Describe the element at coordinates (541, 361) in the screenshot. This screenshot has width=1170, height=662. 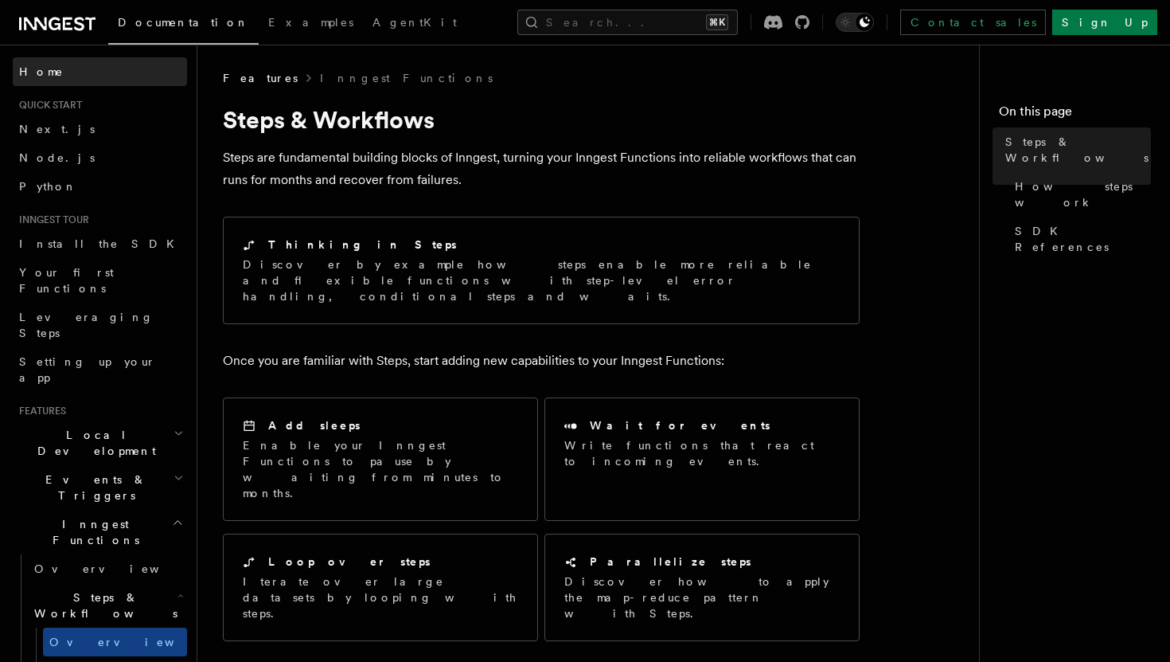
I see `p: Once you are familiar with Steps, start adding new capabilities to your Inngest Functions:` at that location.